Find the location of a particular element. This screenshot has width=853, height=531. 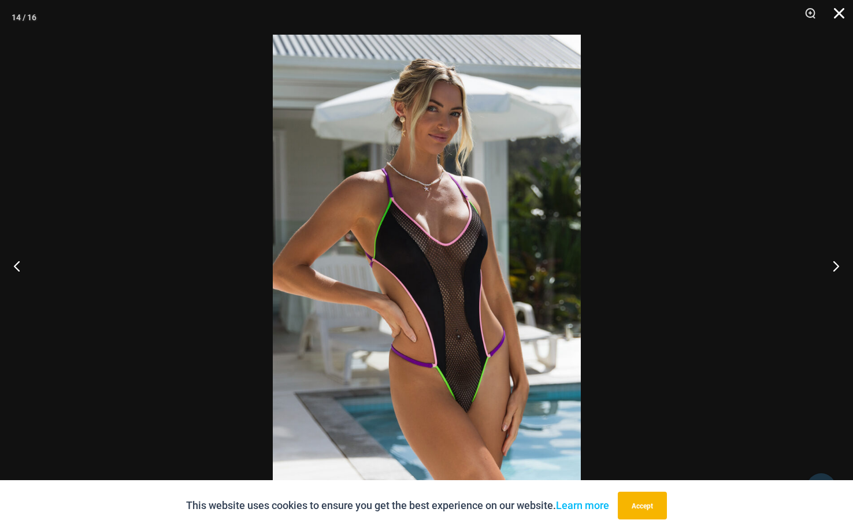

div: 14 / 16 is located at coordinates (24, 17).